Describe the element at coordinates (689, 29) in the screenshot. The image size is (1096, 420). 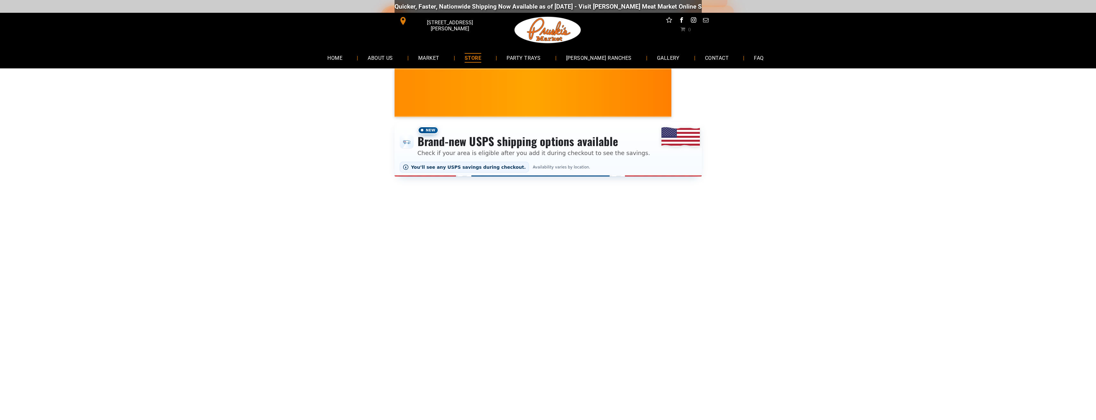
I see `span: 0` at that location.